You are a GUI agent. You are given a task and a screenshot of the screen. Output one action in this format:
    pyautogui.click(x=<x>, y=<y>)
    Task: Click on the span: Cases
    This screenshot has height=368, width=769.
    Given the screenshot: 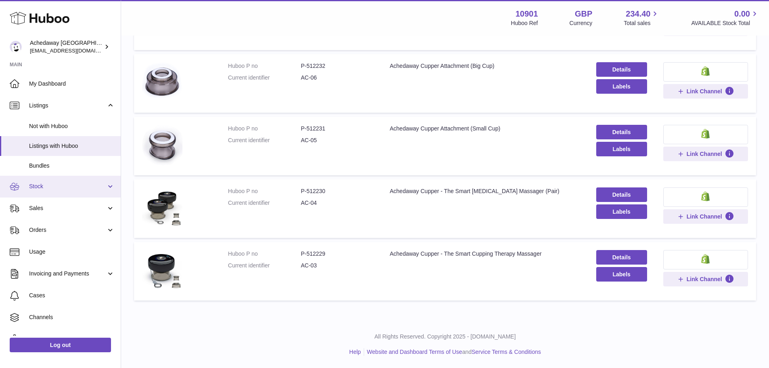 What is the action you would take?
    pyautogui.click(x=72, y=295)
    